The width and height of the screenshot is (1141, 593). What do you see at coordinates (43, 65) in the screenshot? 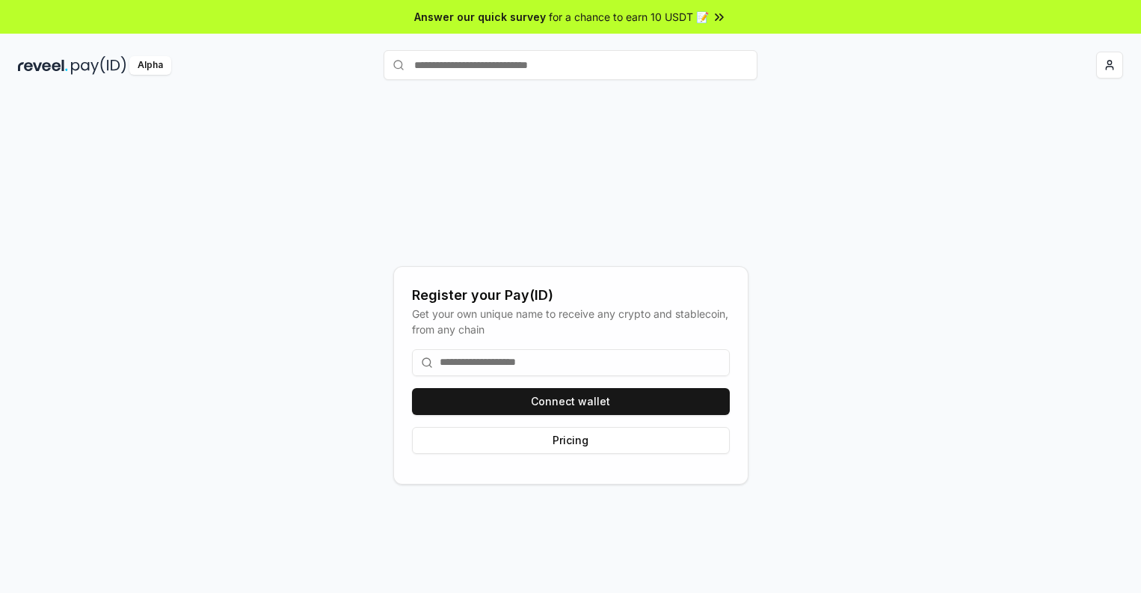
I see `img: reveel_dark` at bounding box center [43, 65].